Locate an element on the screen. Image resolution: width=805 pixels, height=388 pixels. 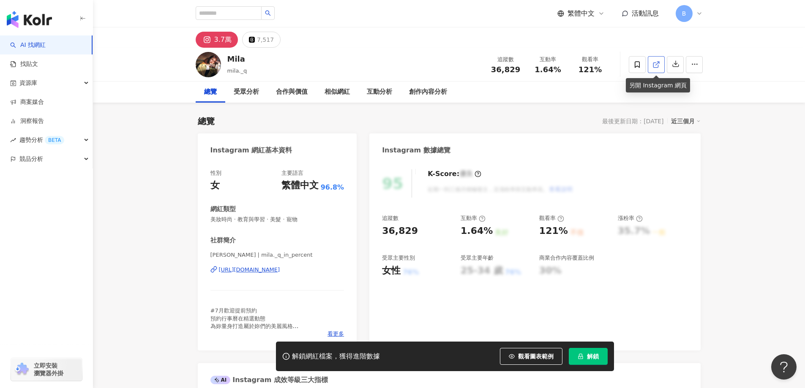
span: 121% is located at coordinates (590, 70).